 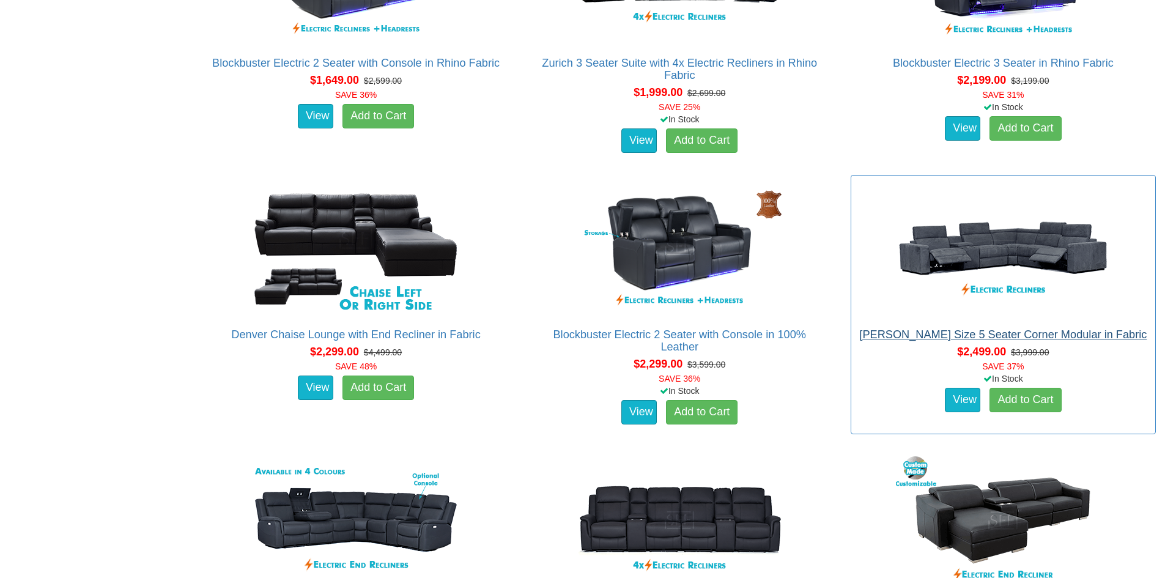 I want to click on img: Blockbuster Electric 2 Seater with Console in 100% Leather, so click(x=680, y=249).